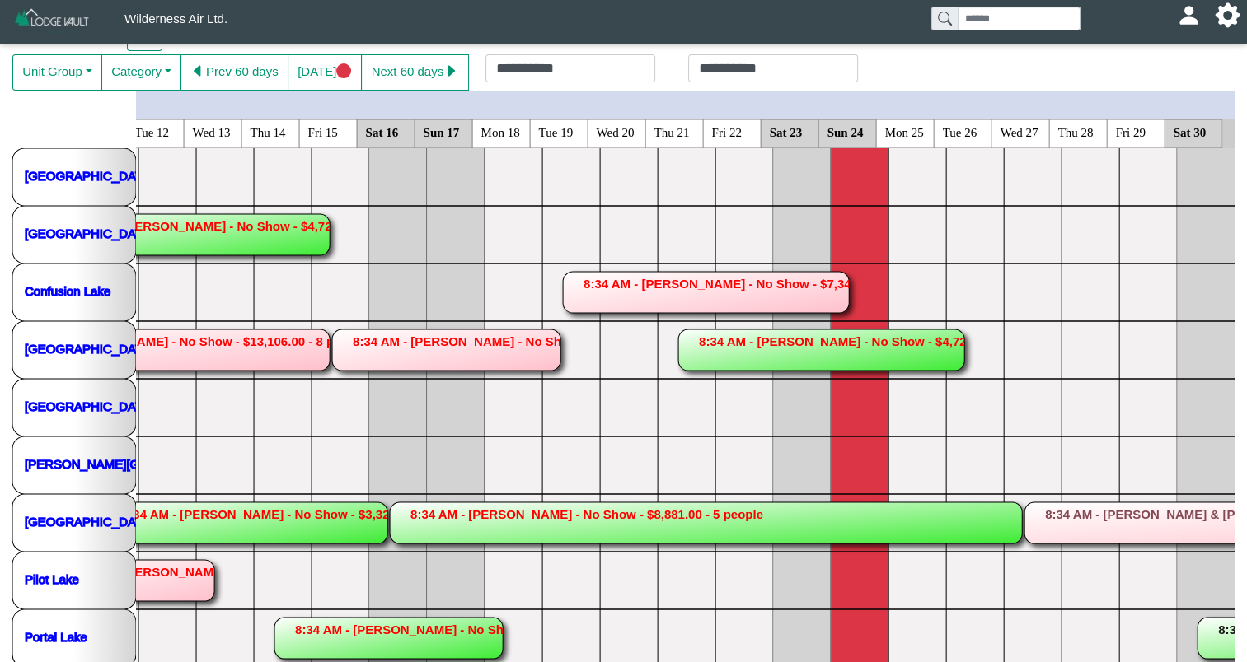 Image resolution: width=1247 pixels, height=662 pixels. What do you see at coordinates (773, 68) in the screenshot?
I see `input: Check out` at bounding box center [773, 68].